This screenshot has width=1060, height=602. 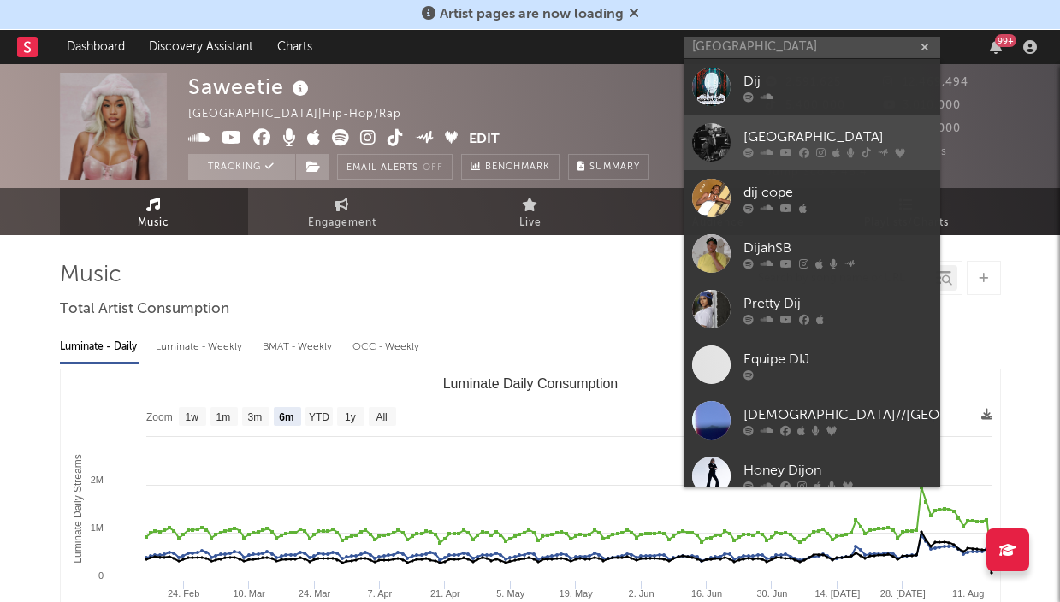 I want to click on div: DijahSB, so click(x=838, y=248).